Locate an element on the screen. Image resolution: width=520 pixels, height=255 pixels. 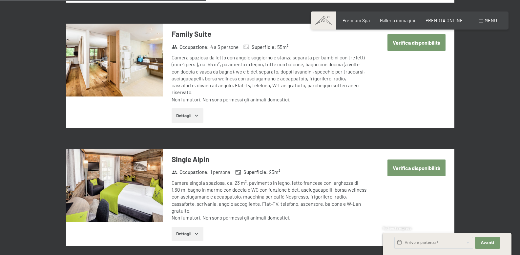
span: Richiesta express is located at coordinates (398, 228).